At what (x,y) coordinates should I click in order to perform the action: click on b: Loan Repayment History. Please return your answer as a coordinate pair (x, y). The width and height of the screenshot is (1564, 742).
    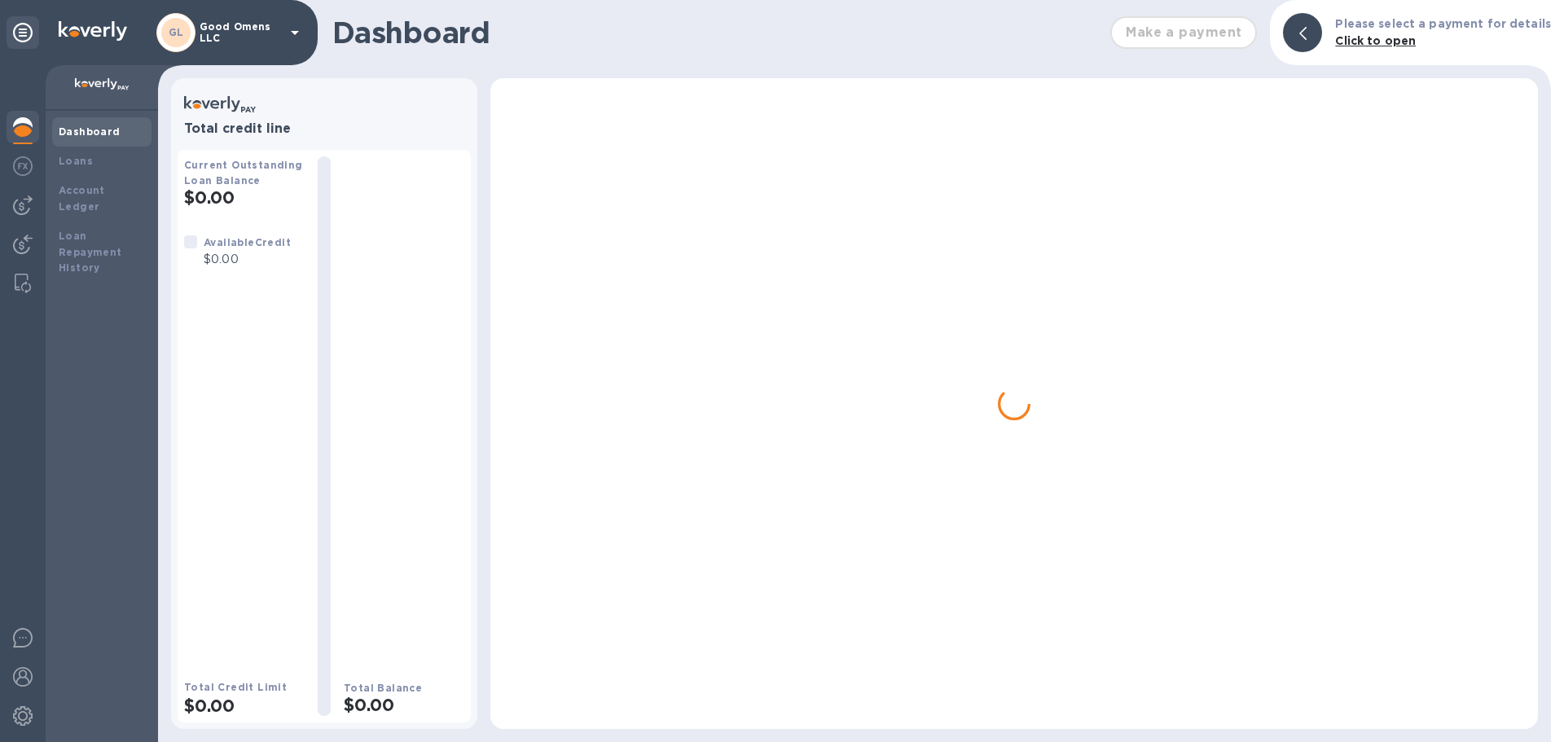
    Looking at the image, I should click on (90, 252).